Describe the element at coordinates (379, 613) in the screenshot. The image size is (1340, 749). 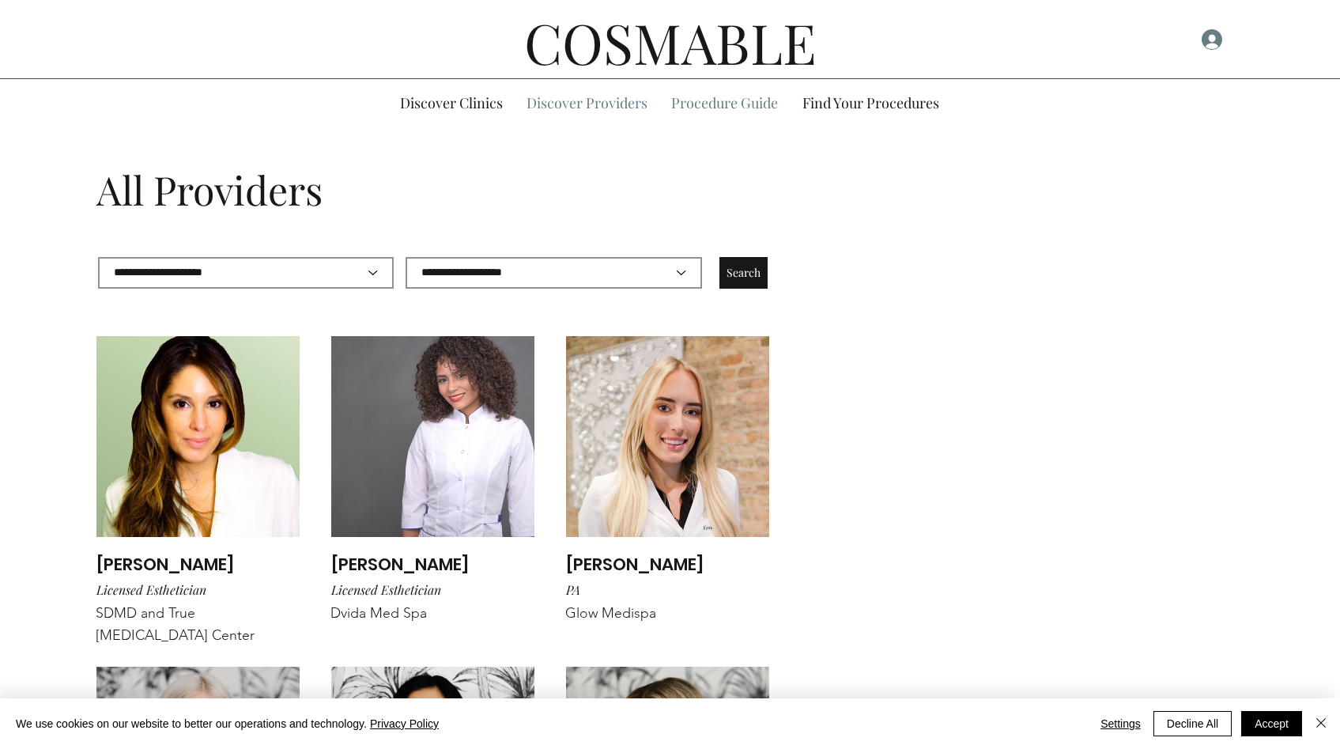
I see `a: Dvida Med Spa` at that location.